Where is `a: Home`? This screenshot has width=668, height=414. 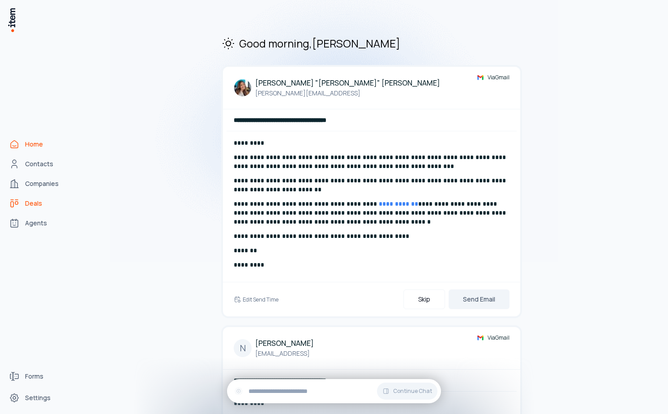
a: Home is located at coordinates (39, 144).